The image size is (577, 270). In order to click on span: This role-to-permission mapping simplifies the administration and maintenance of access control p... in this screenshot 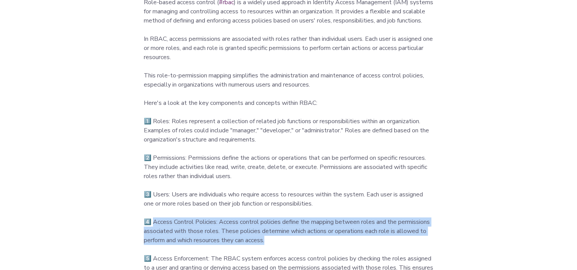, I will do `click(284, 80)`.